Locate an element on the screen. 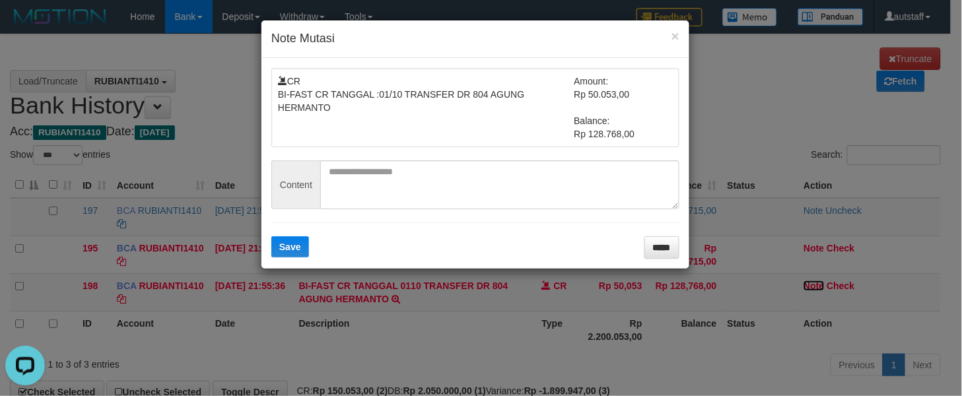 The height and width of the screenshot is (396, 962). button: Save is located at coordinates (290, 247).